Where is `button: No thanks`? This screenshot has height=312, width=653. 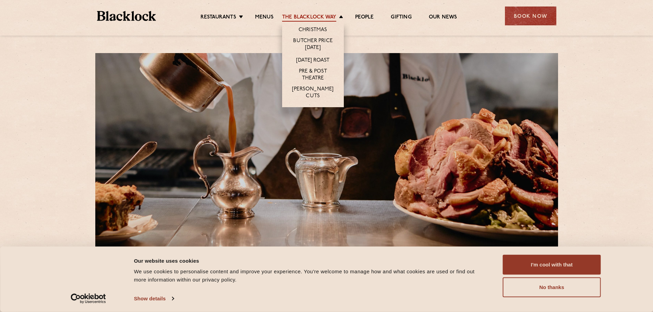 button: No thanks is located at coordinates (552, 288).